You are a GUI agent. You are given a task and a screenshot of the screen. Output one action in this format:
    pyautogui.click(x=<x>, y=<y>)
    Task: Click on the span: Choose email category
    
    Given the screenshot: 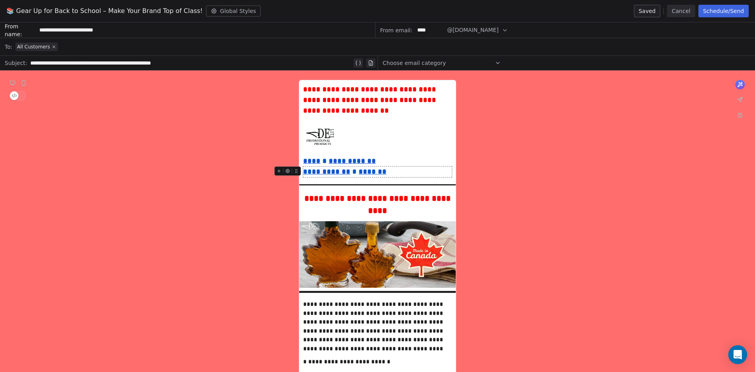 What is the action you would take?
    pyautogui.click(x=414, y=63)
    